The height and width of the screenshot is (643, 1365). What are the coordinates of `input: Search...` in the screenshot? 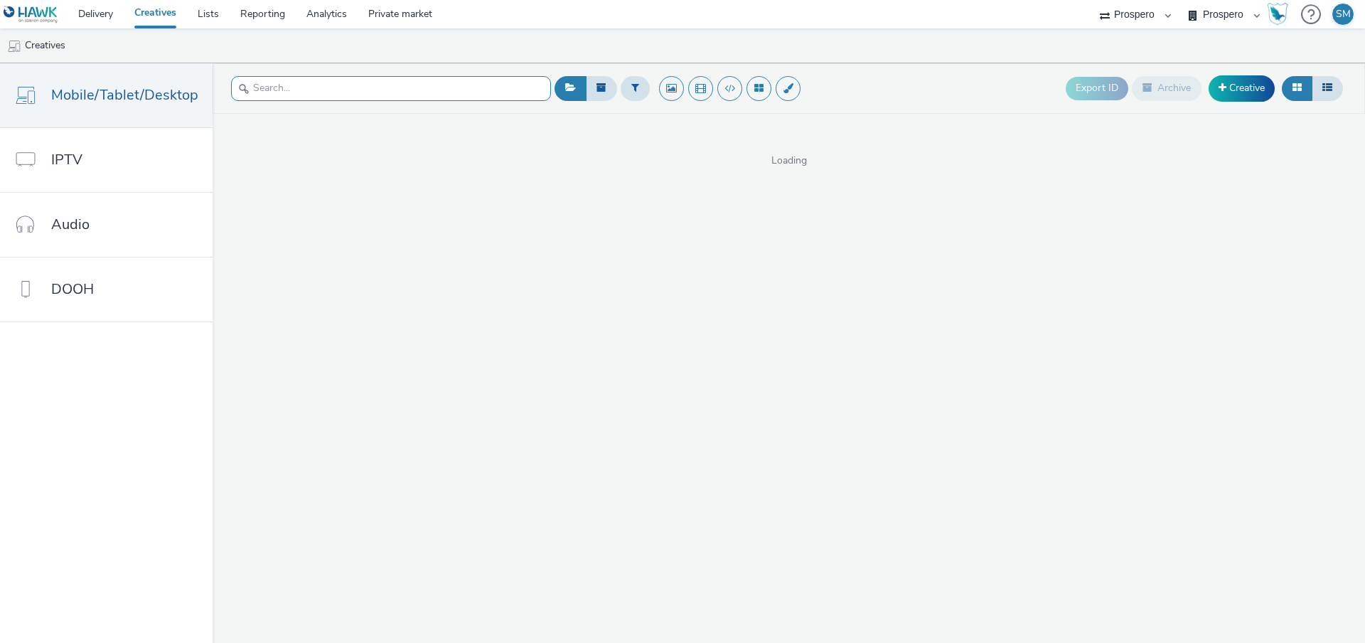 It's located at (391, 88).